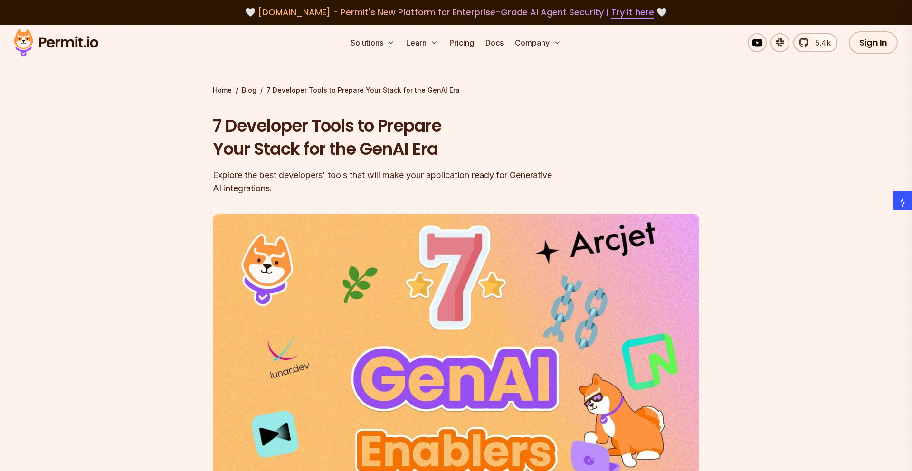  What do you see at coordinates (538, 43) in the screenshot?
I see `button: Company` at bounding box center [538, 43].